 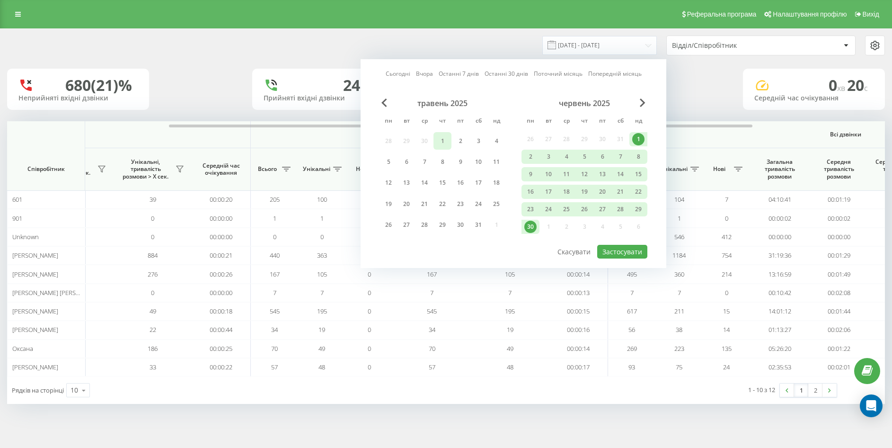 I want to click on div: вт 6 трав 2025 р., so click(x=406, y=161).